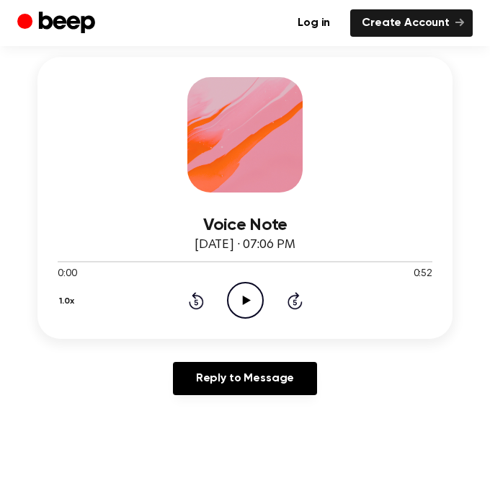 Image resolution: width=490 pixels, height=491 pixels. What do you see at coordinates (69, 301) in the screenshot?
I see `button: 1.0x` at bounding box center [69, 301].